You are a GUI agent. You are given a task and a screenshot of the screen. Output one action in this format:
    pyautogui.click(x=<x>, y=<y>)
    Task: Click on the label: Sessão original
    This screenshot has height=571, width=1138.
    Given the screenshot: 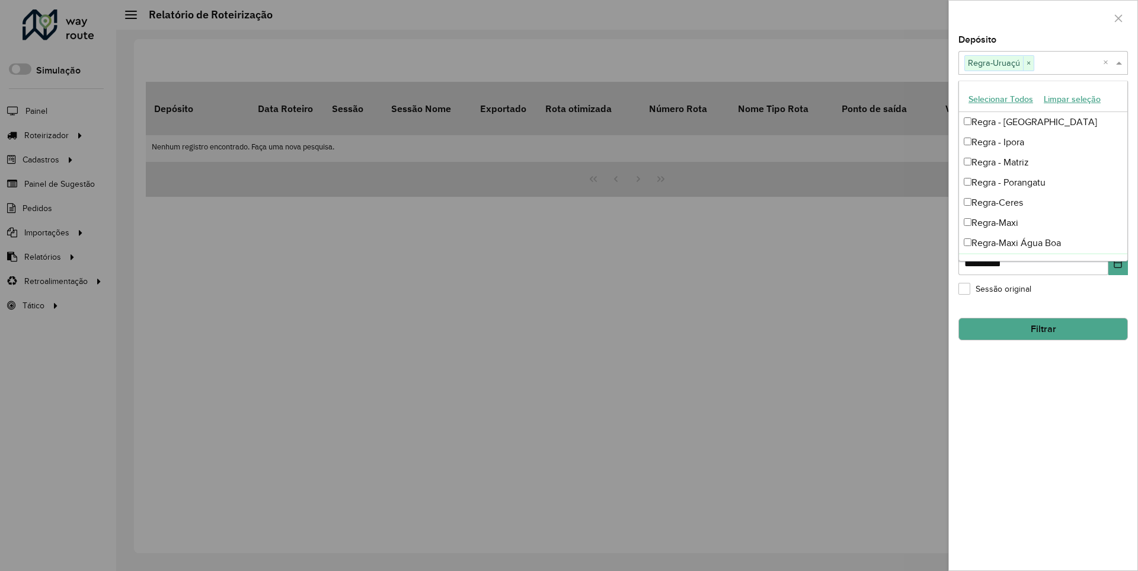 What is the action you would take?
    pyautogui.click(x=995, y=289)
    